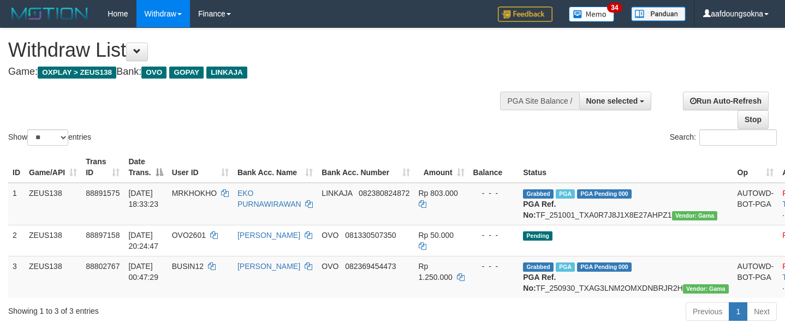 This screenshot has height=329, width=785. Describe the element at coordinates (626, 167) in the screenshot. I see `th: Status` at that location.